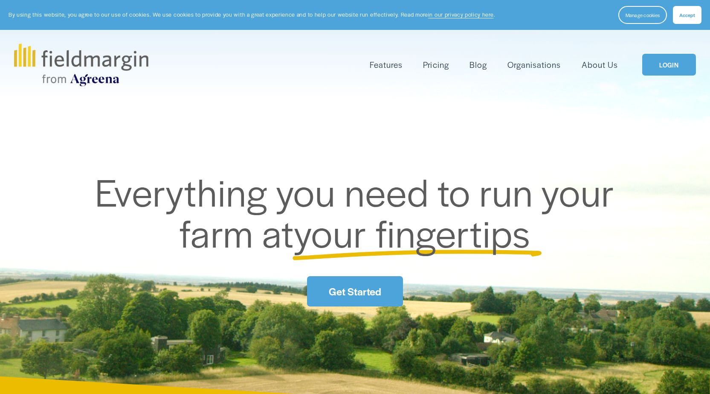  I want to click on a: Organisations, so click(534, 64).